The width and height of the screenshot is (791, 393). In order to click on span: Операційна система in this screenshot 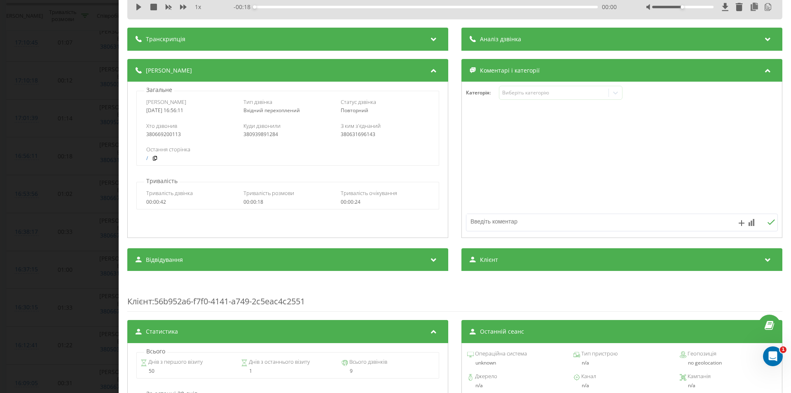, I will do `click(500, 353)`.